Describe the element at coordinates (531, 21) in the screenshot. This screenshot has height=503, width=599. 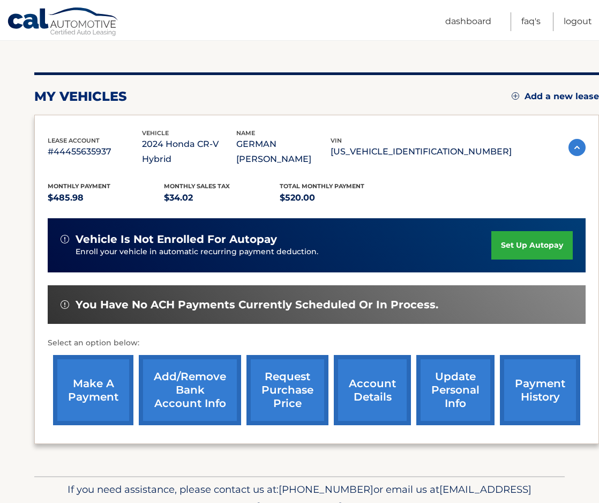
I see `a: FAQ's` at that location.